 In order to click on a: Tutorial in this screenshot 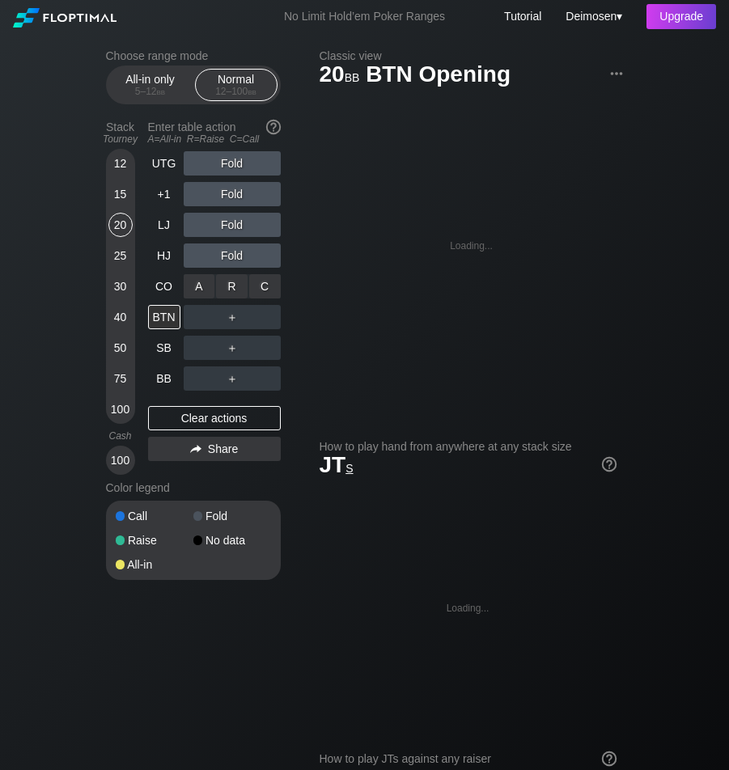, I will do `click(523, 16)`.